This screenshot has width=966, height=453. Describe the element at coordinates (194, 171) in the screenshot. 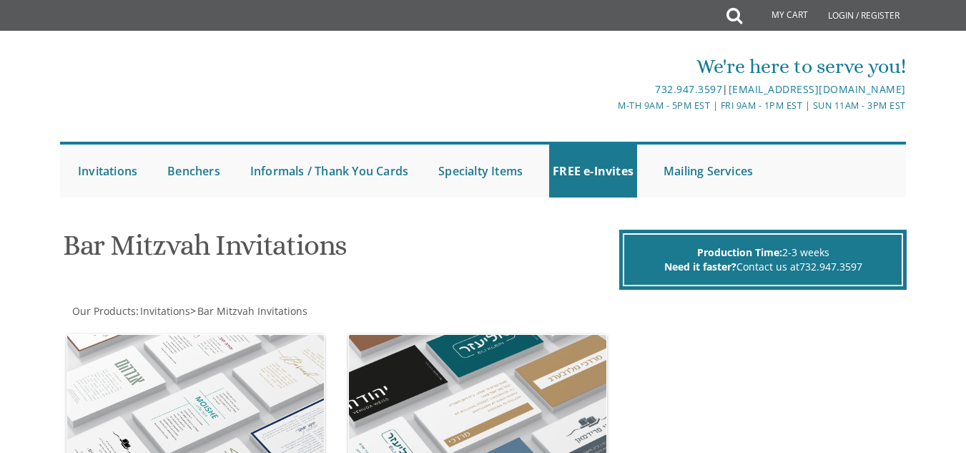

I see `a: Benchers` at that location.